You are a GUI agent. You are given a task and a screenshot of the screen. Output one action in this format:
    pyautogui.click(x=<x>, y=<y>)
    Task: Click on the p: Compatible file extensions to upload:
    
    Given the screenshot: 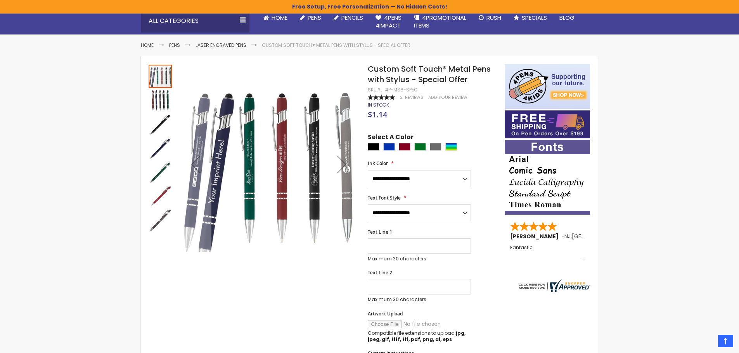 What is the action you would take?
    pyautogui.click(x=419, y=337)
    